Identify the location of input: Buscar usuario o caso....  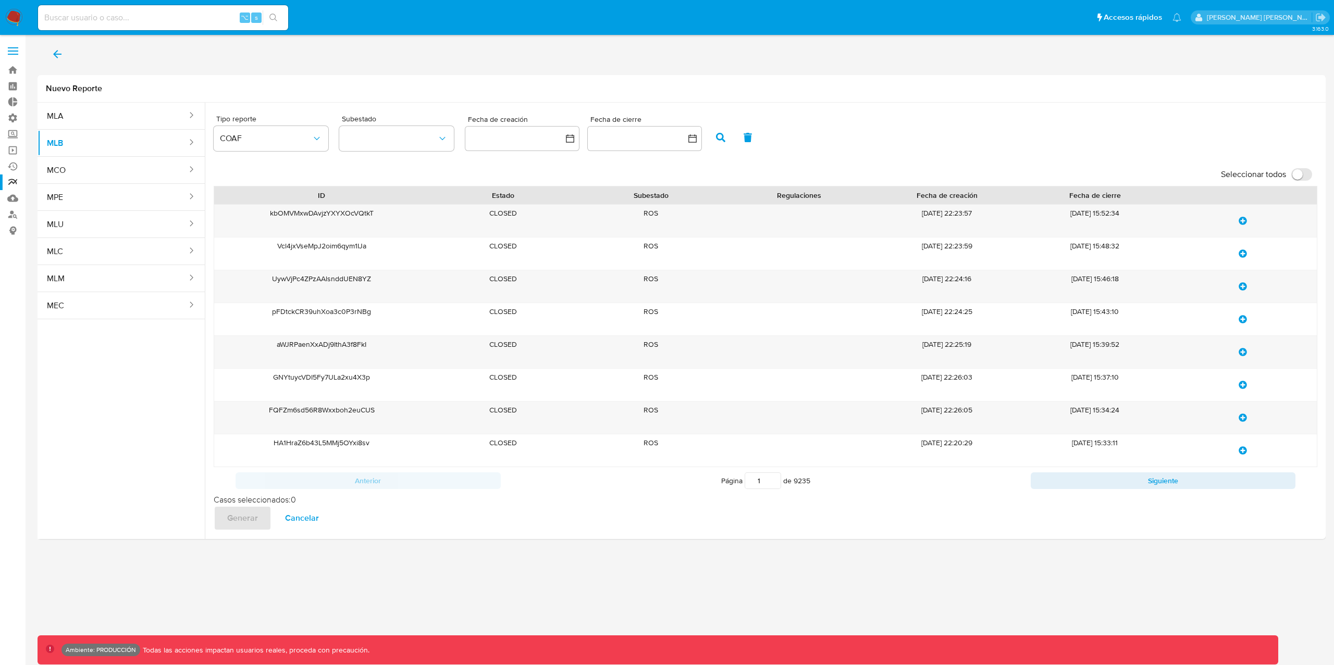
(163, 18).